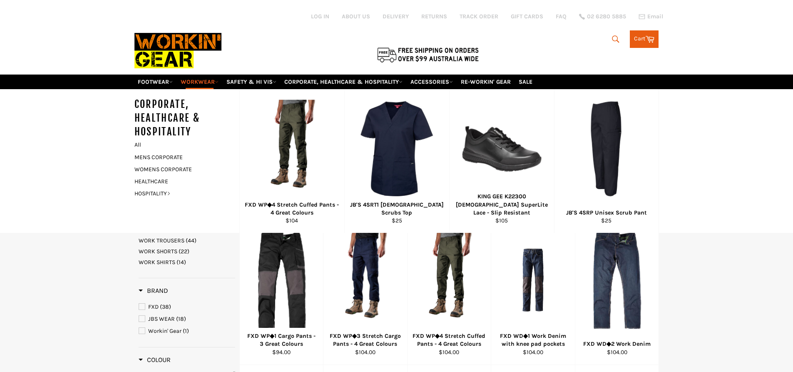  I want to click on a: Email, so click(651, 17).